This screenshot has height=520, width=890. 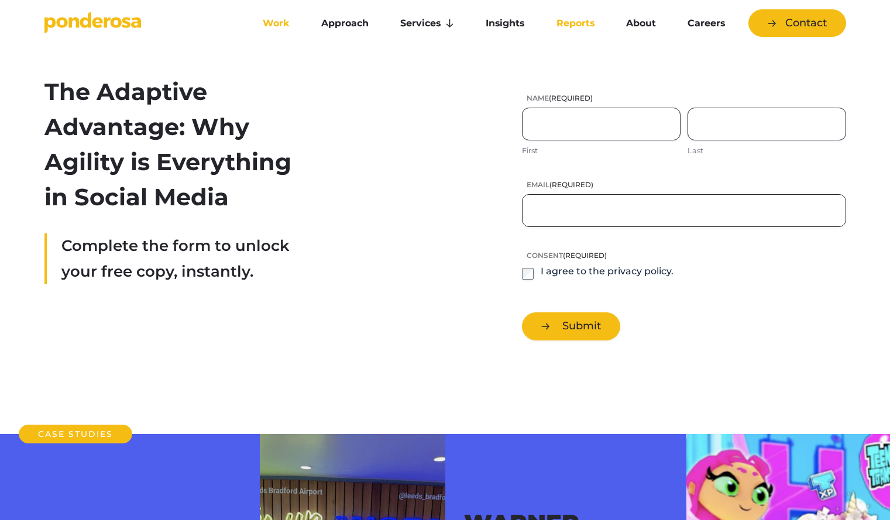 I want to click on div: Complete the form to unlock your free copy, instantly., so click(x=172, y=259).